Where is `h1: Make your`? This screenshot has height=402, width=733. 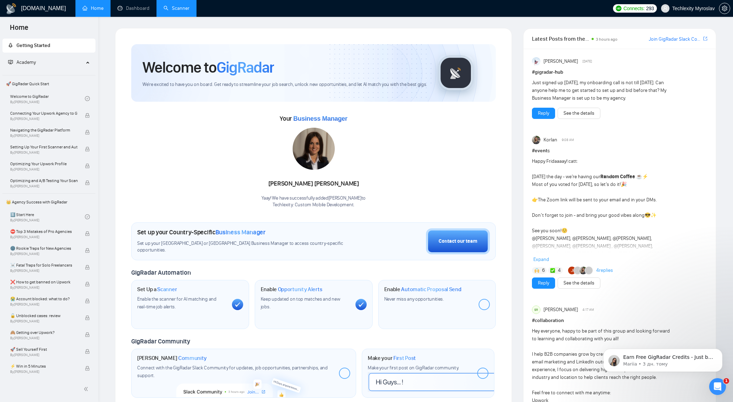
h1: Make your is located at coordinates (391, 358).